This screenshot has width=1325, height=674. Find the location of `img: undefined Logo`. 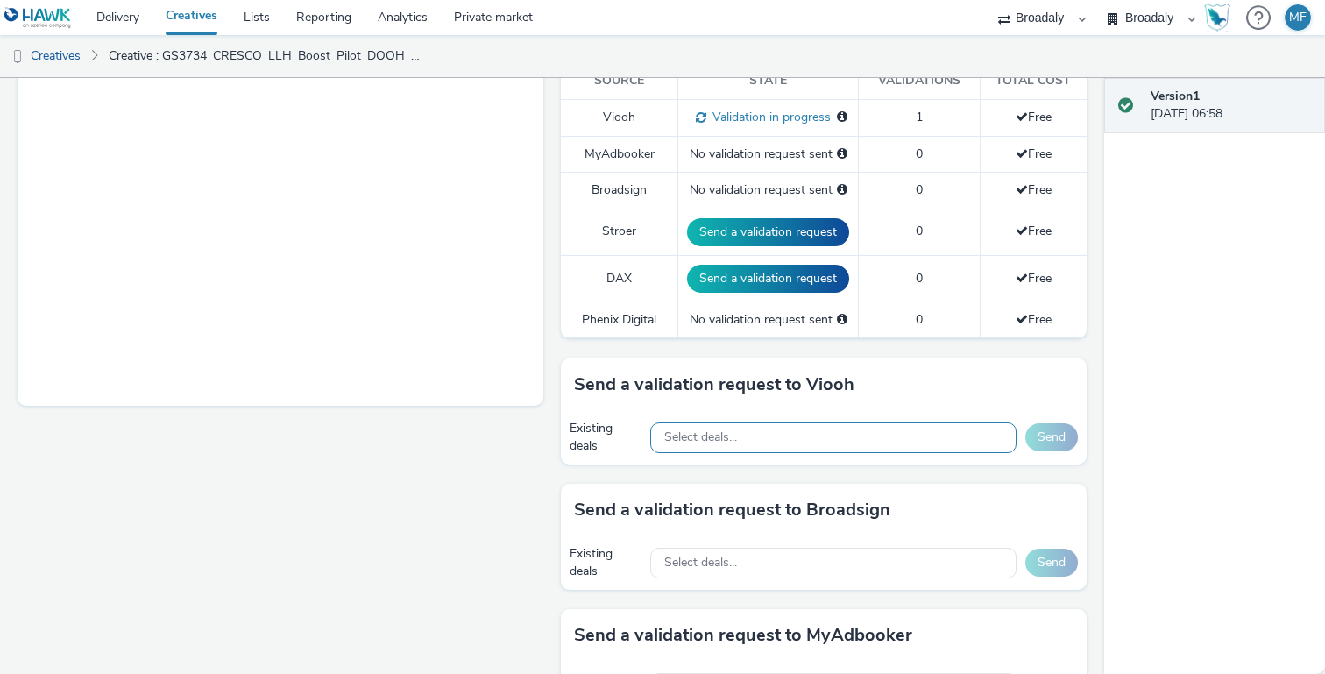

img: undefined Logo is located at coordinates (38, 18).